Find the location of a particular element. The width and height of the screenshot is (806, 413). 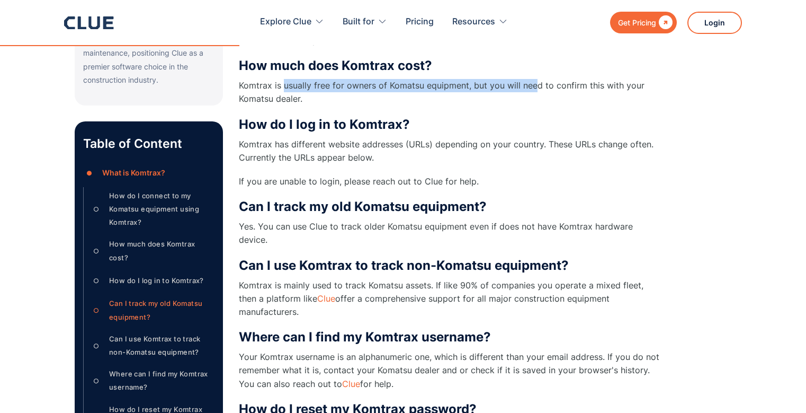

a: ○How much does Komtrax cost? is located at coordinates (152, 251).